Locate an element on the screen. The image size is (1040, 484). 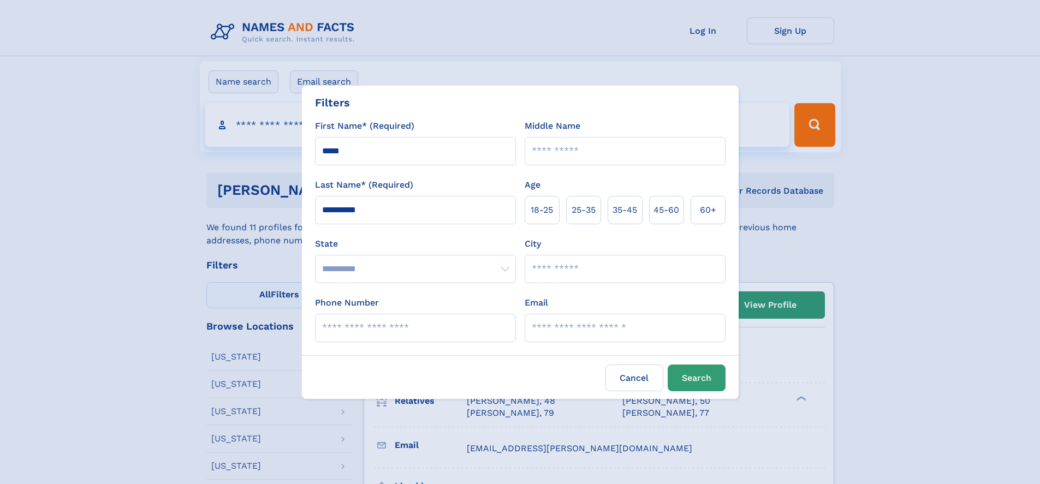
label: Last Name* (Required) is located at coordinates (364, 185).